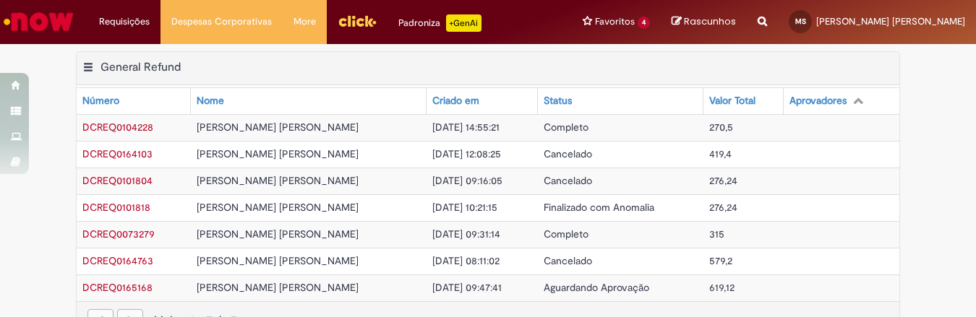 The image size is (976, 317). I want to click on a: Abrir Registro: DCREQ0165168, so click(117, 288).